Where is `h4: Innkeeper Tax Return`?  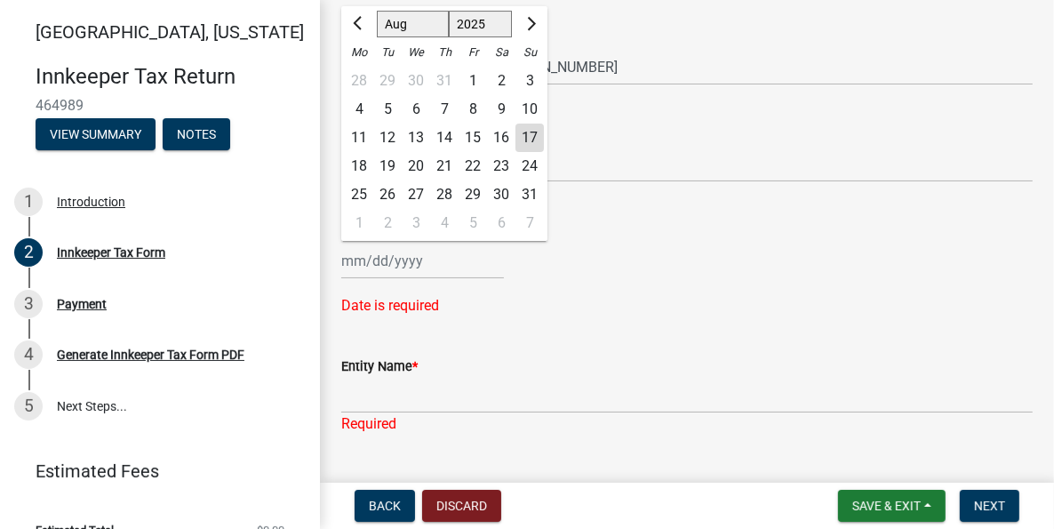 h4: Innkeeper Tax Return is located at coordinates (171, 76).